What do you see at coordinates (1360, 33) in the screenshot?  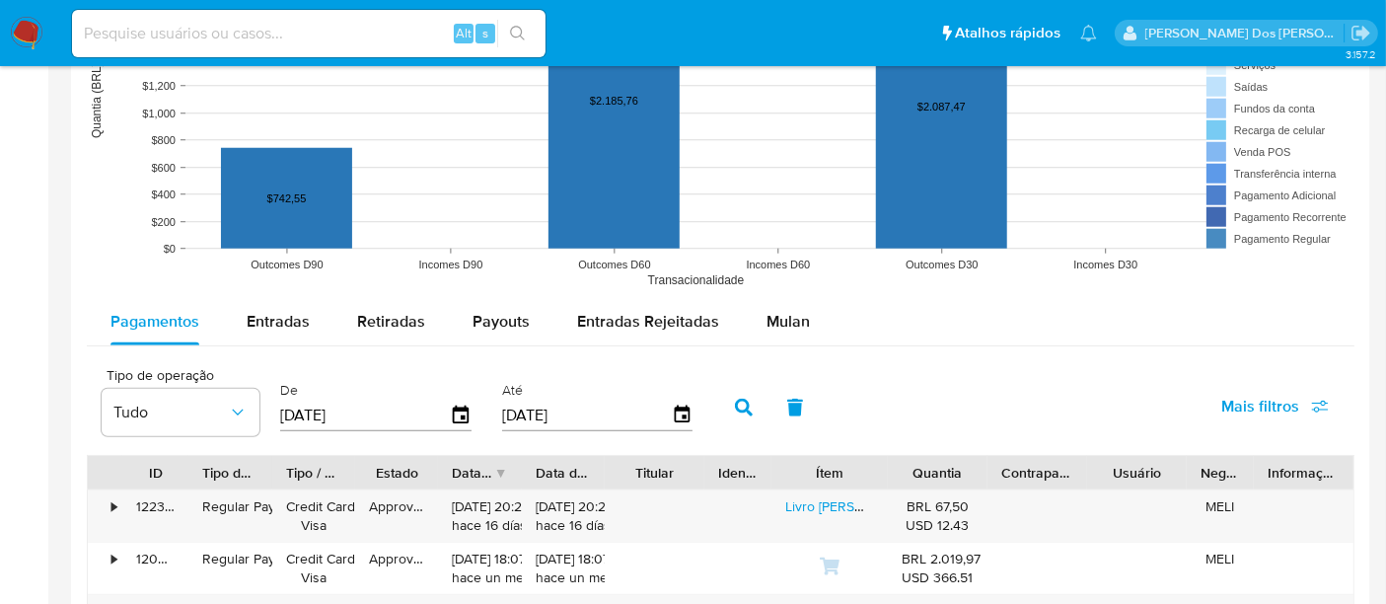 I see `a: Sair` at bounding box center [1360, 33].